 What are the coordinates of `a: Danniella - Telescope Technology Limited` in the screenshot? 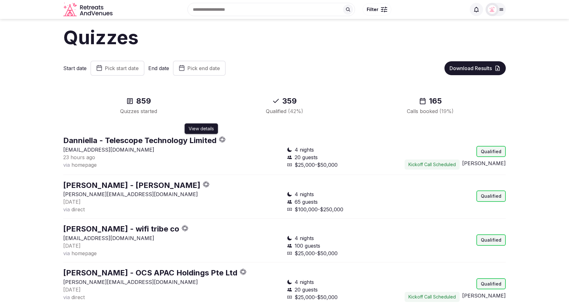 It's located at (140, 140).